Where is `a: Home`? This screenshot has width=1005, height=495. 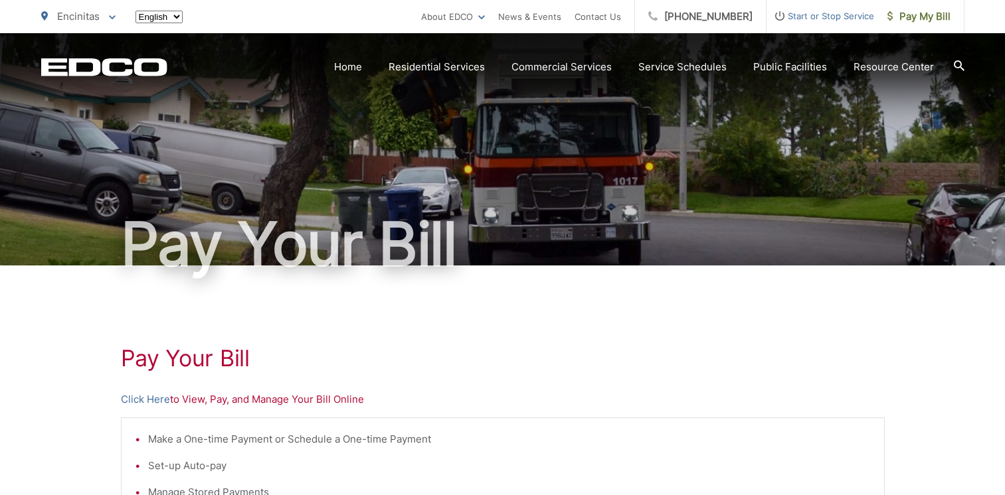 a: Home is located at coordinates (348, 67).